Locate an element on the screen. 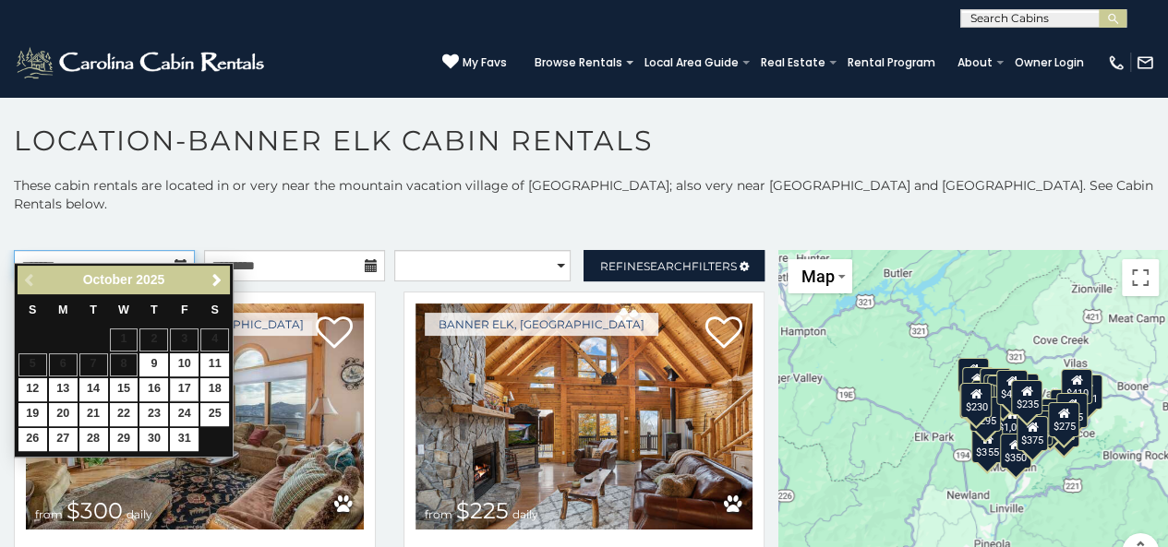 This screenshot has width=1168, height=547. div: $305 is located at coordinates (975, 401).